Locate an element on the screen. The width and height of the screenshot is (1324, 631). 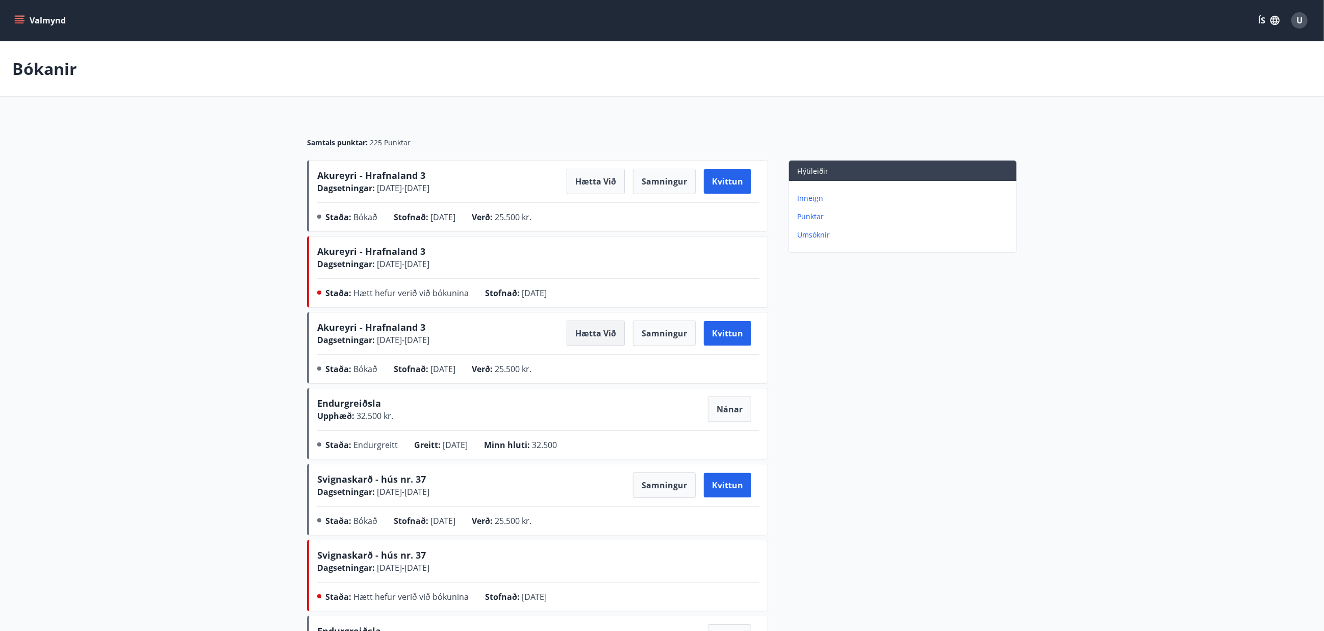
button: menu is located at coordinates (41, 20).